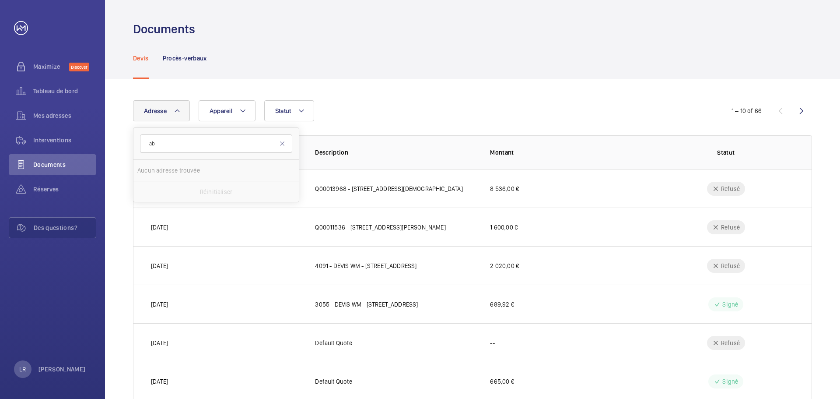  I want to click on button: Appareil, so click(227, 111).